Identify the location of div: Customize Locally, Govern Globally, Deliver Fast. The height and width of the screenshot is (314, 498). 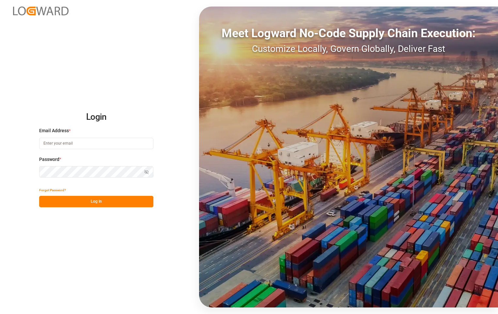
(348, 49).